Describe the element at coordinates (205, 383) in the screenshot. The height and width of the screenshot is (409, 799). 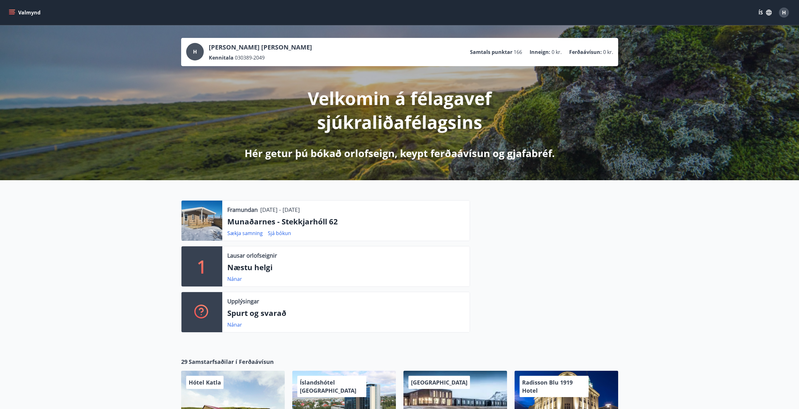
I see `span: Hótel Katla` at that location.